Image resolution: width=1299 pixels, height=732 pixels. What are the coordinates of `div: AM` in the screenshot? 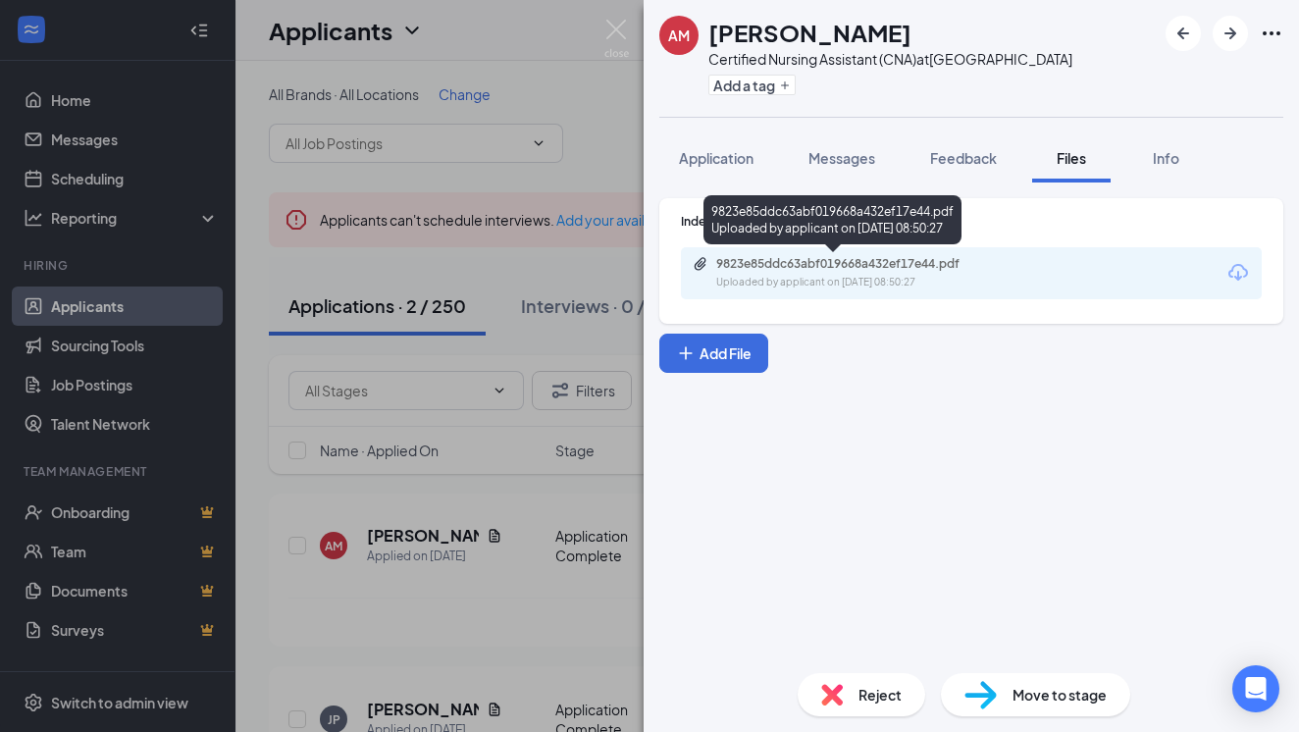 It's located at (679, 35).